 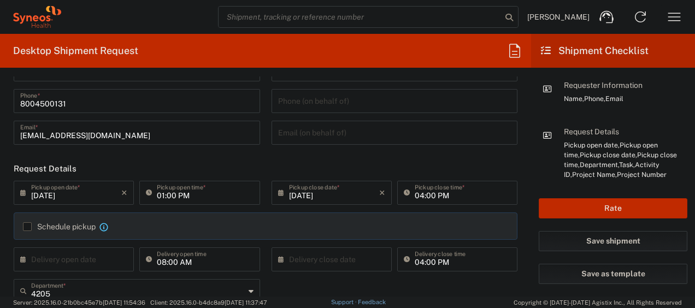 I want to click on span: Client: 2025.16.0-b4dc8a9, so click(x=209, y=303).